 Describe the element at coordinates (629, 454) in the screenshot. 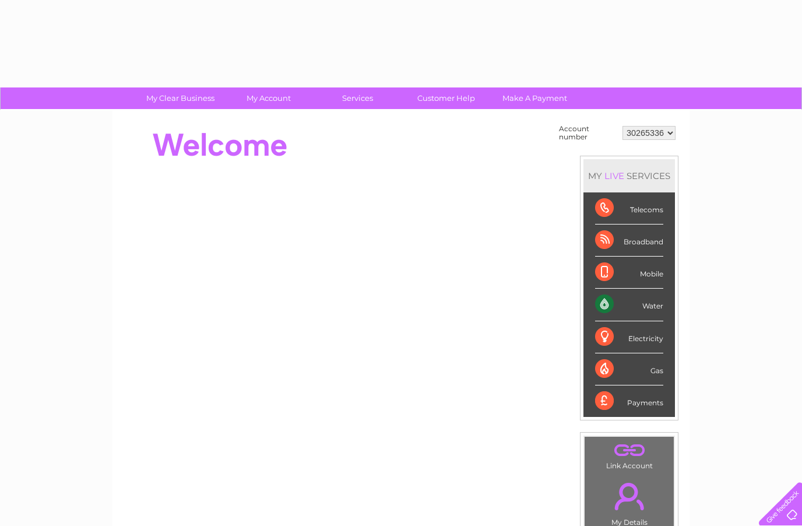

I see `td: Link Account` at that location.